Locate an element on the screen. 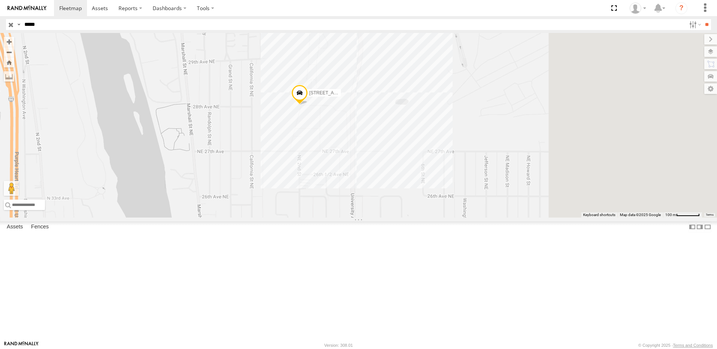 Image resolution: width=717 pixels, height=349 pixels. div: © Copyright 2025 - is located at coordinates (675, 346).